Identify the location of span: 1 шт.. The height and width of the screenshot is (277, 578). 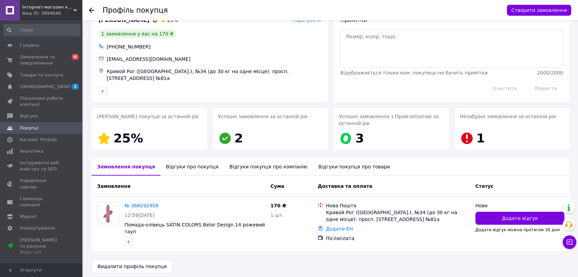
(277, 216).